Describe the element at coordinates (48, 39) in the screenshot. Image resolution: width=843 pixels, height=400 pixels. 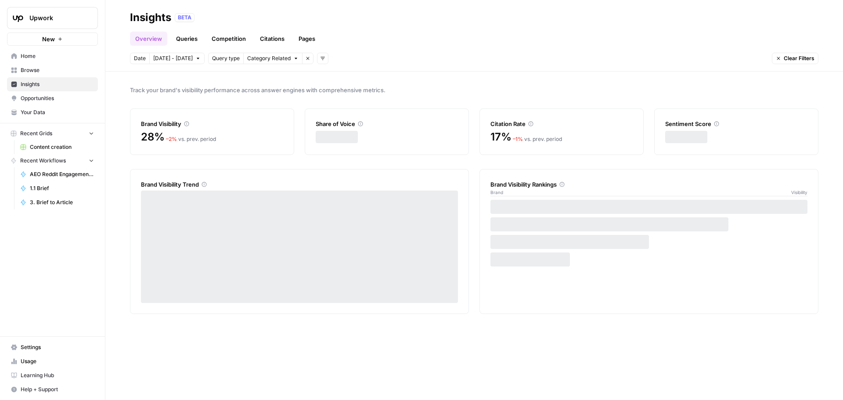
I see `span: New` at that location.